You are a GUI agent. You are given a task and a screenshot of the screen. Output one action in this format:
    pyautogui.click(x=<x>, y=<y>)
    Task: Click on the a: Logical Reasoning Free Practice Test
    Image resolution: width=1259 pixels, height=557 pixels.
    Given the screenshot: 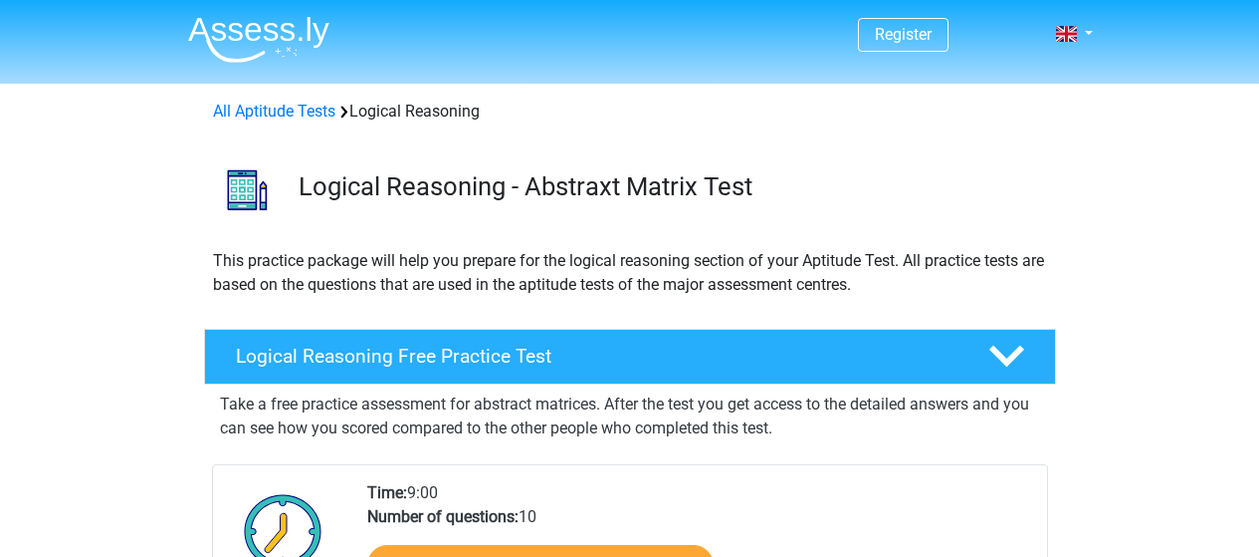 What is the action you would take?
    pyautogui.click(x=630, y=356)
    